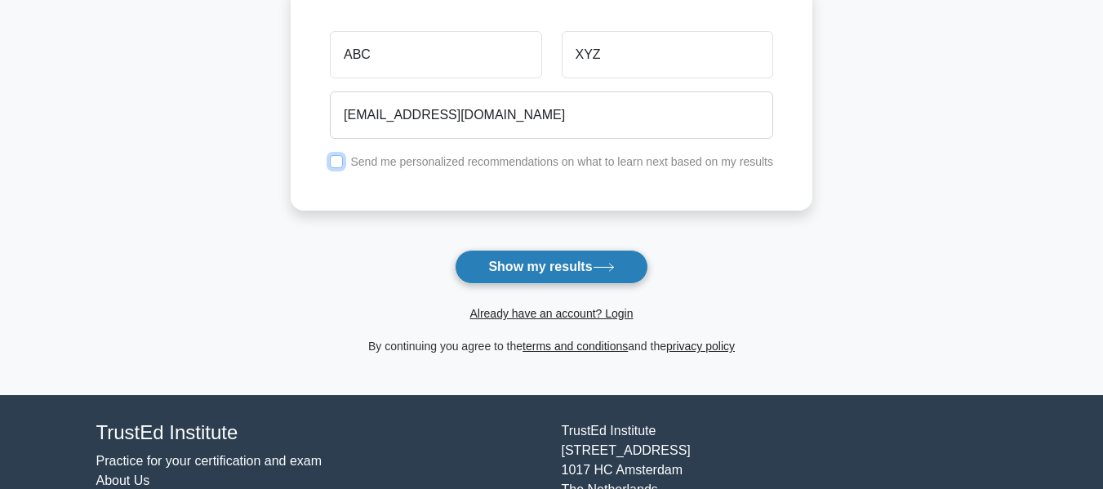 The height and width of the screenshot is (489, 1103). What do you see at coordinates (123, 480) in the screenshot?
I see `a: About Us` at bounding box center [123, 480].